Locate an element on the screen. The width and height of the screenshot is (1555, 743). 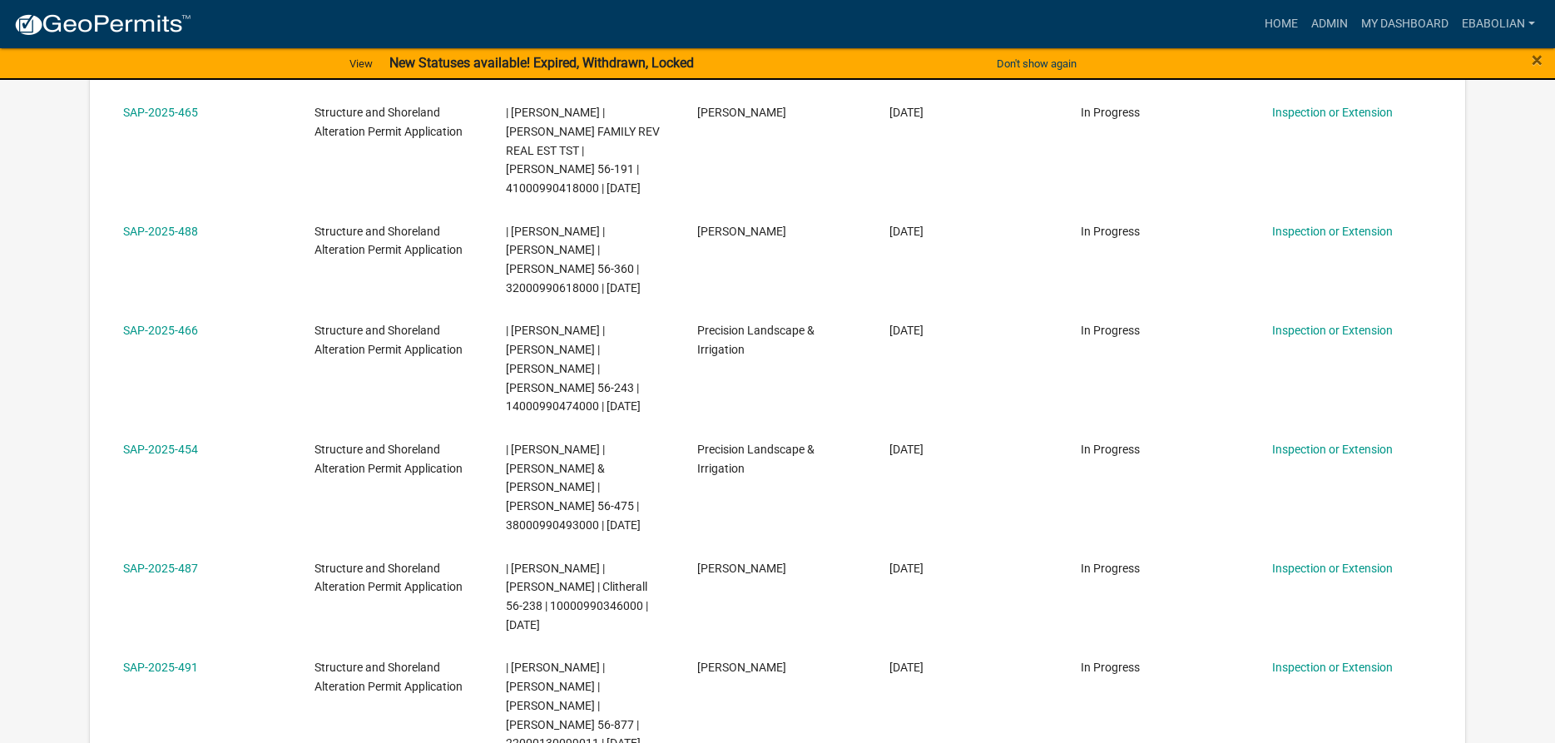
span: 08/03/2025 is located at coordinates (906, 568).